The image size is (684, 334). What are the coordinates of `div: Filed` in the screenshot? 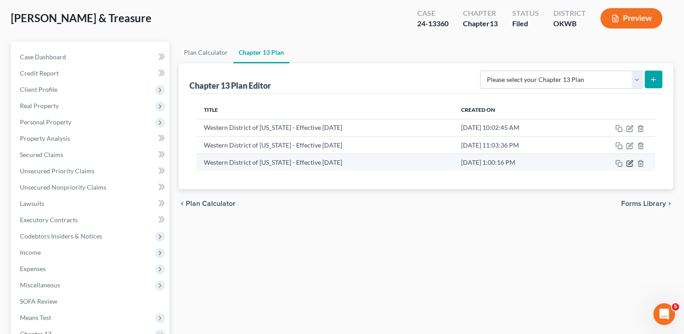 It's located at (525, 24).